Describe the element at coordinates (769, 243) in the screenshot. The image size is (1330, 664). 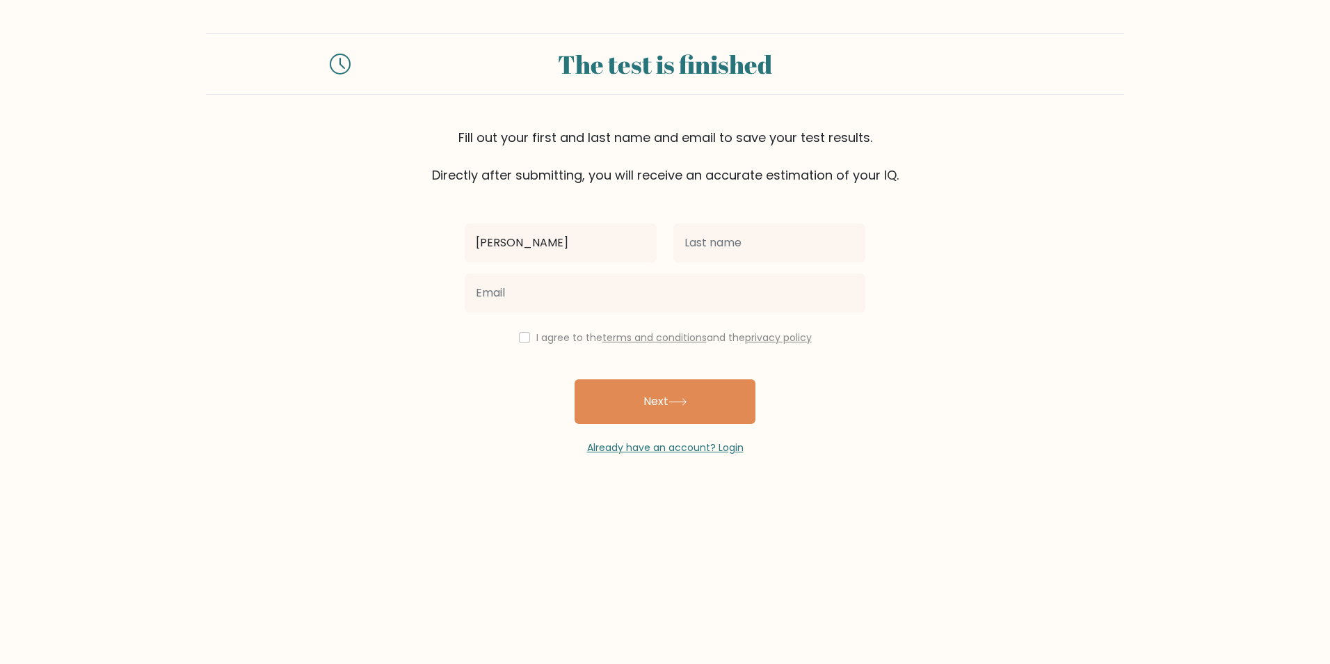
I see `input: Last name` at that location.